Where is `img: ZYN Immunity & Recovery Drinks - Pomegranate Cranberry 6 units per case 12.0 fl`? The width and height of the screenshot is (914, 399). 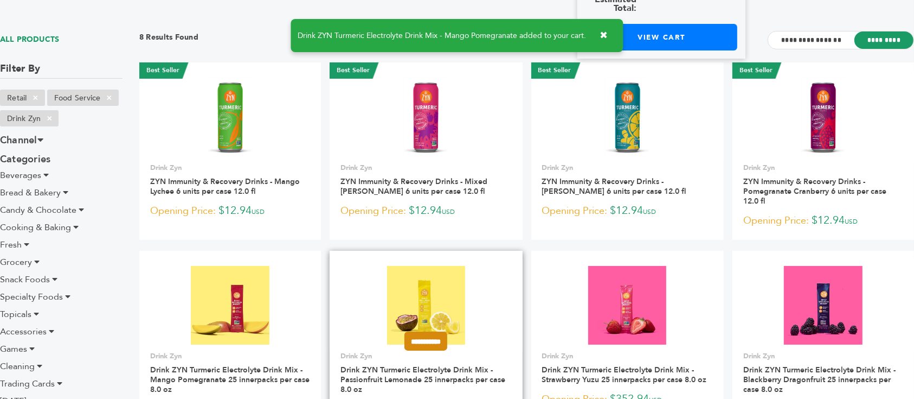
img: ZYN Immunity & Recovery Drinks - Pomegranate Cranberry 6 units per case 12.0 fl is located at coordinates (823, 117).